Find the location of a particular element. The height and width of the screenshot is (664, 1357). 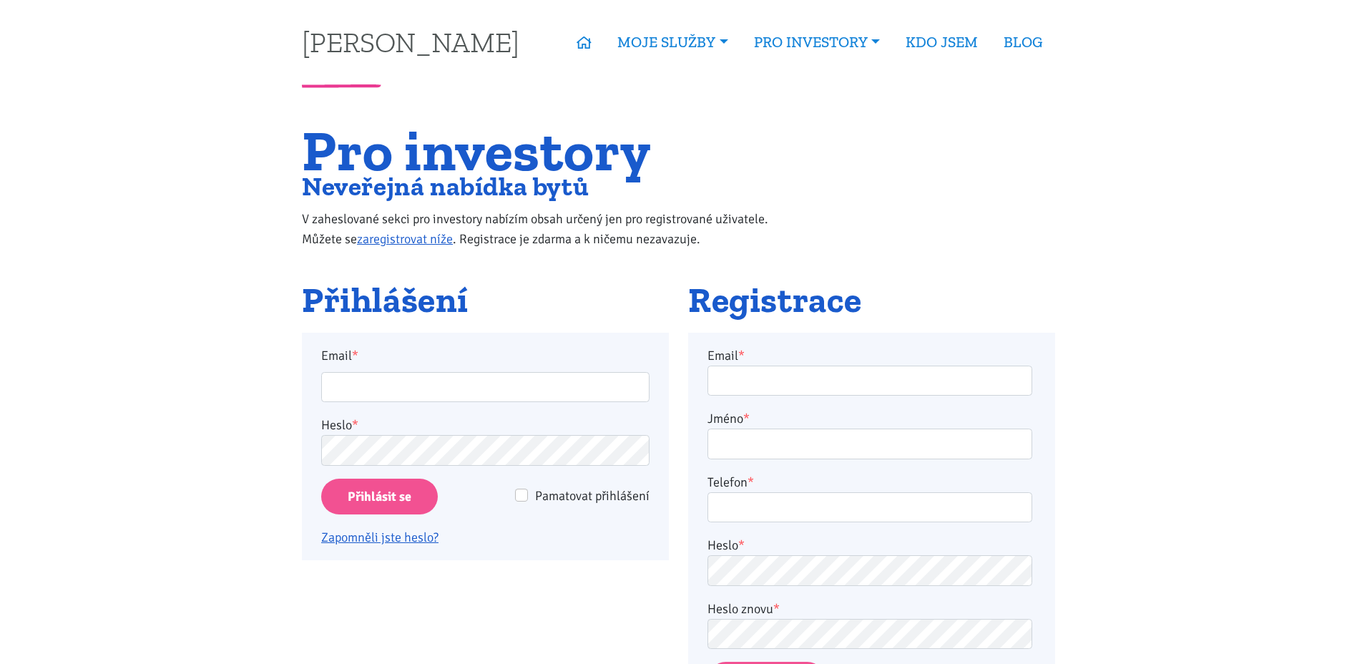

input: Přihlásit se is located at coordinates (379, 497).